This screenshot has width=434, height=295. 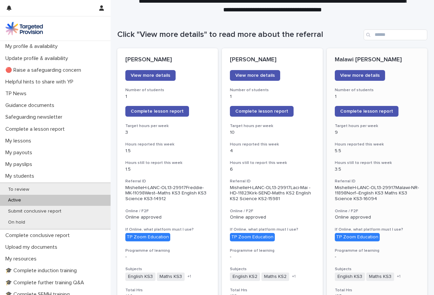 What do you see at coordinates (20, 164) in the screenshot?
I see `p: My payslips` at bounding box center [20, 164].